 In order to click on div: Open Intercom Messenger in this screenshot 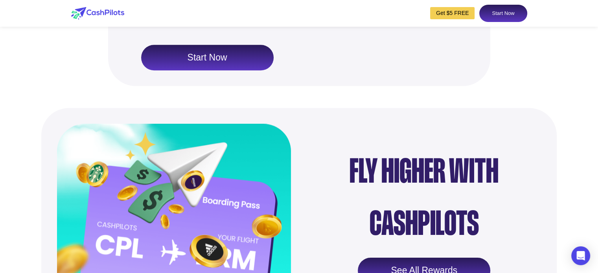, I will do `click(580, 256)`.